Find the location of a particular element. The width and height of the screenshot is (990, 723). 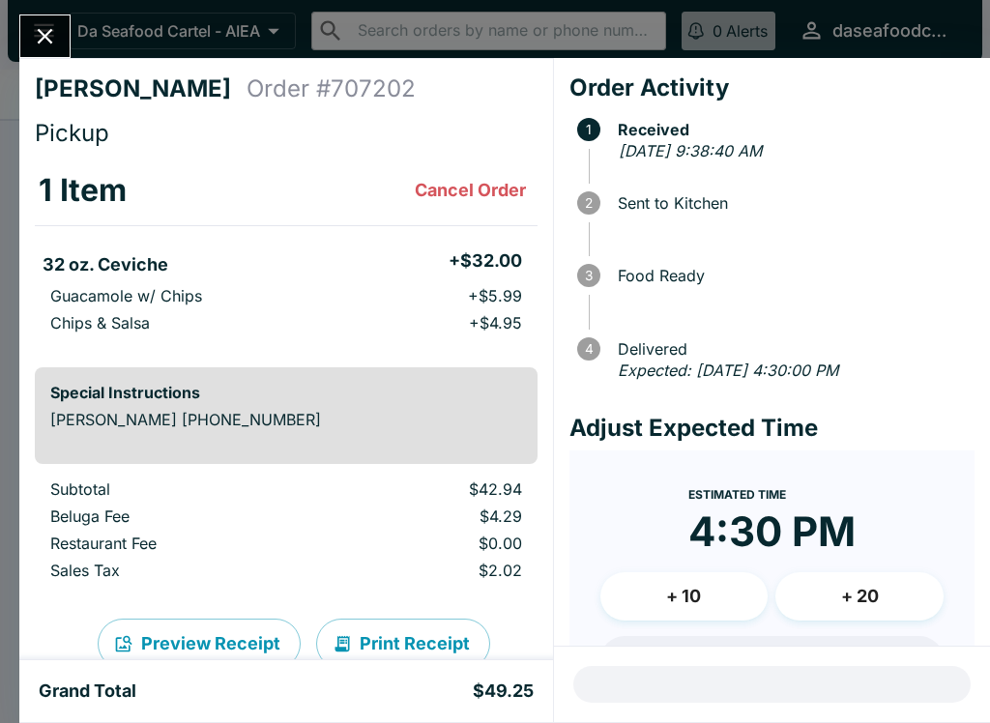

h5: Grand Total is located at coordinates (87, 691).